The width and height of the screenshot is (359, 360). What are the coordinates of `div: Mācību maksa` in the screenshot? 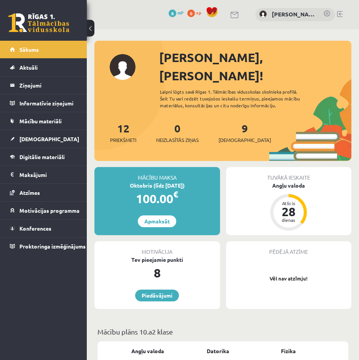 It's located at (157, 174).